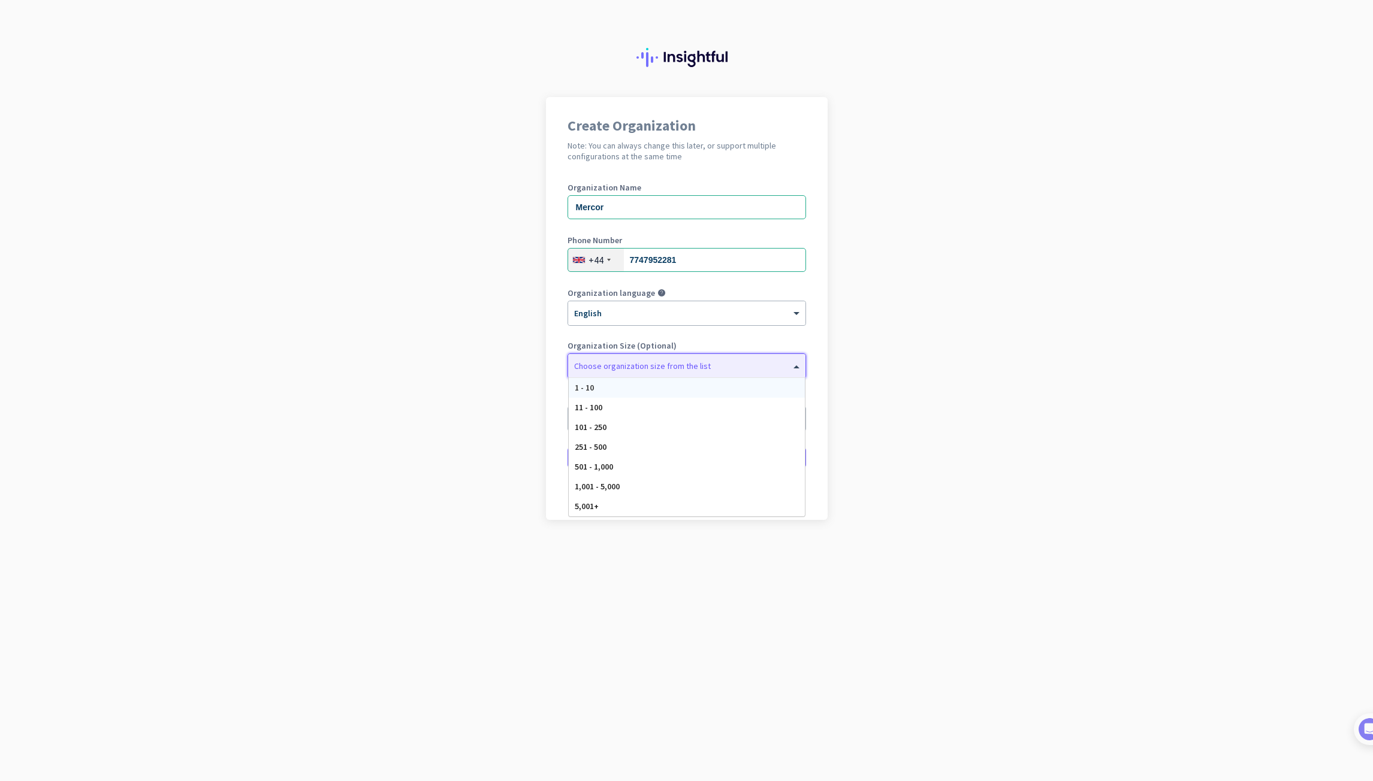 This screenshot has width=1373, height=781. What do you see at coordinates (611, 293) in the screenshot?
I see `label: Organization language` at bounding box center [611, 293].